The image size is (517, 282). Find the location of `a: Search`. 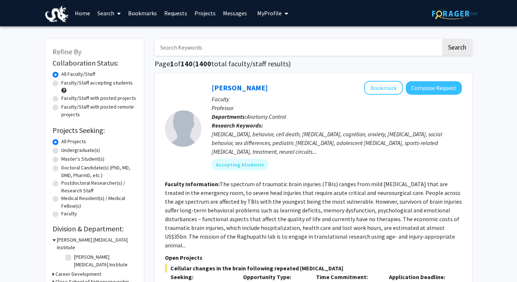

a: Search is located at coordinates (109, 13).